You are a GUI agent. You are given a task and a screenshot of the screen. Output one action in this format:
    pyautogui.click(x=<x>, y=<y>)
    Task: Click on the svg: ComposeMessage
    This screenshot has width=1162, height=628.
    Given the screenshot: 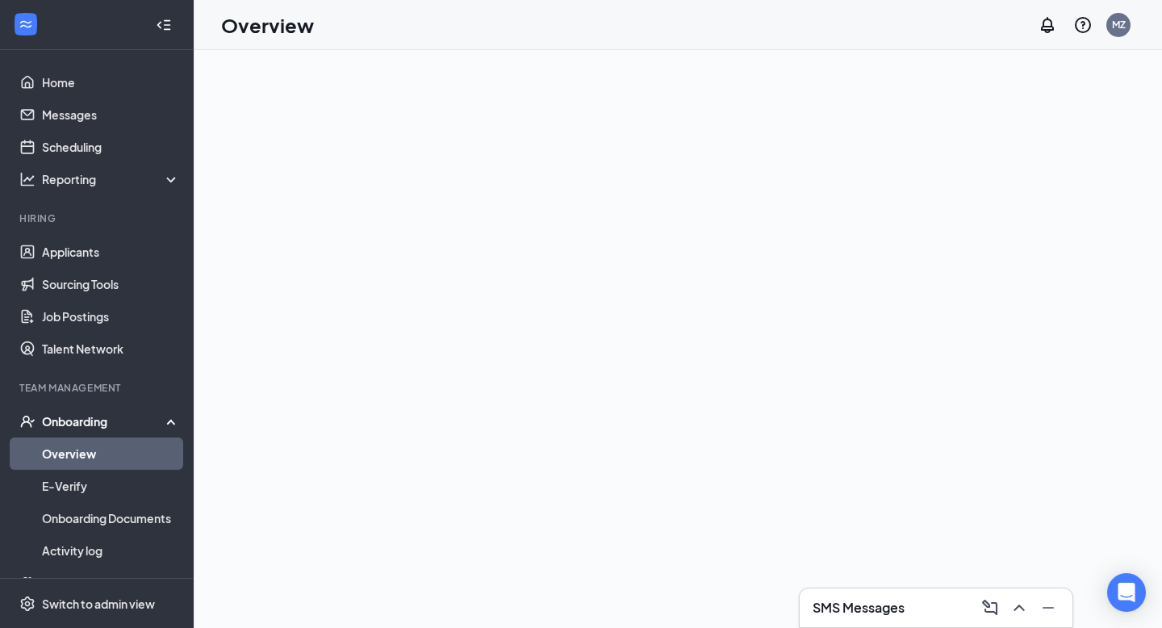 What is the action you would take?
    pyautogui.click(x=990, y=608)
    